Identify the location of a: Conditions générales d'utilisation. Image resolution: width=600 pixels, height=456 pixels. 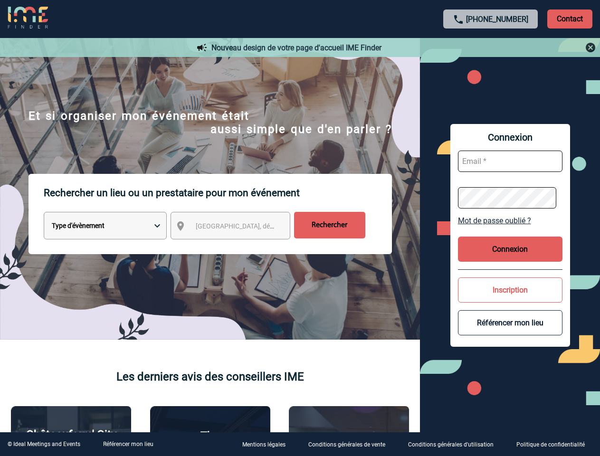
(455, 444).